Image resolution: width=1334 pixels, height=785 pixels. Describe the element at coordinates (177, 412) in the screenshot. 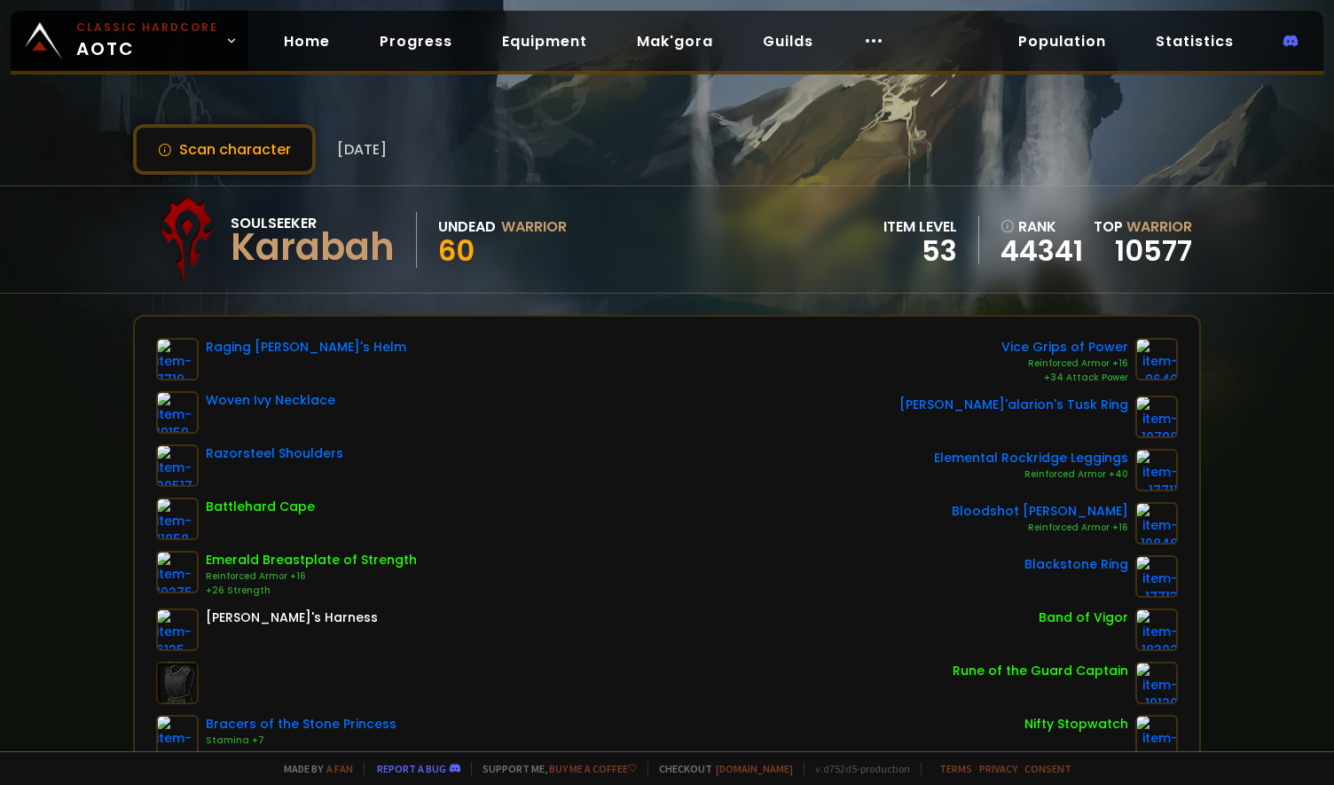

I see `img: item-19159` at that location.